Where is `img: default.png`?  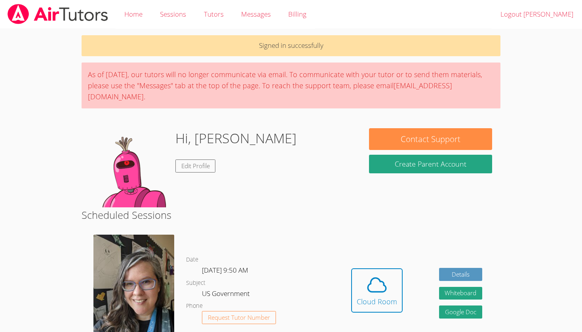 img: default.png is located at coordinates (130, 168).